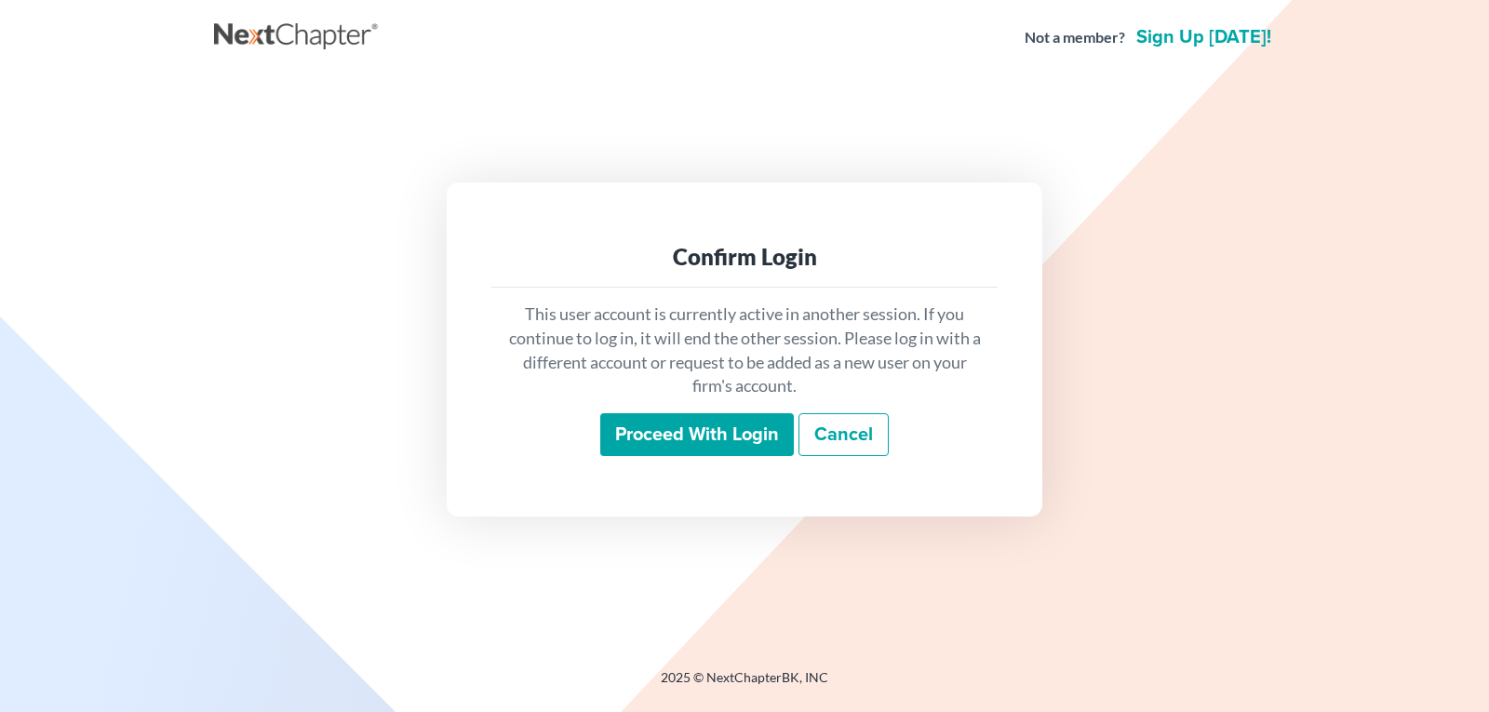 The width and height of the screenshot is (1489, 712). What do you see at coordinates (697, 435) in the screenshot?
I see `input: Proceed with login` at bounding box center [697, 435].